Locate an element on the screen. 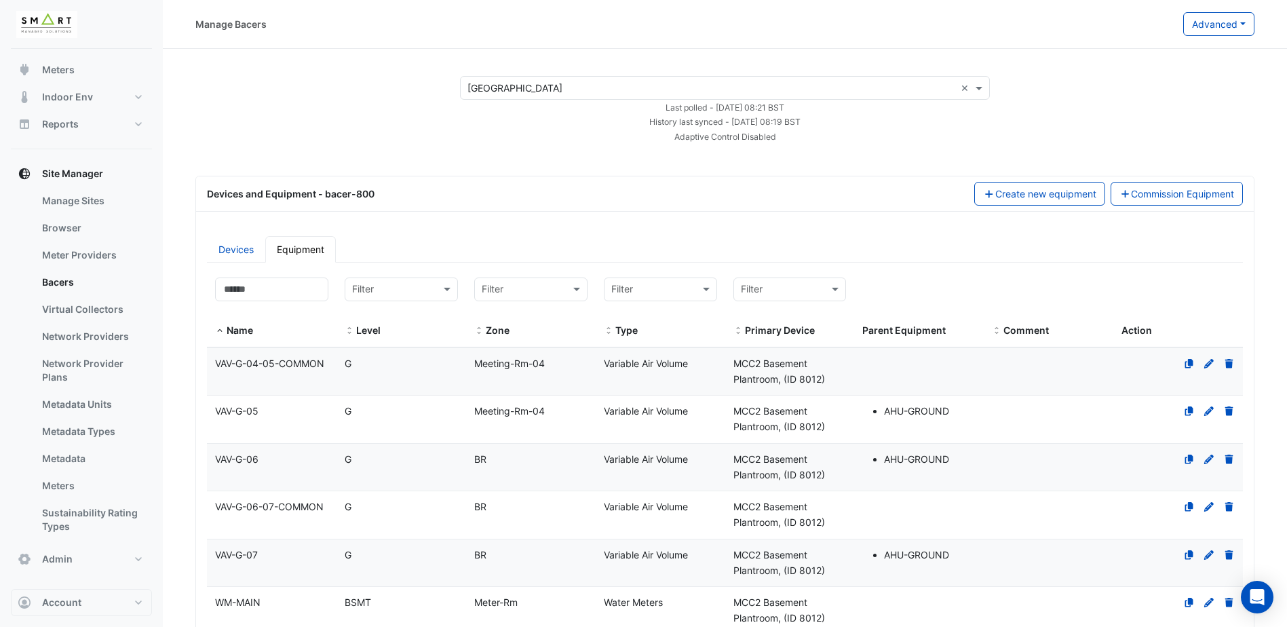 This screenshot has width=1287, height=627. app-icon: Meters is located at coordinates (24, 70).